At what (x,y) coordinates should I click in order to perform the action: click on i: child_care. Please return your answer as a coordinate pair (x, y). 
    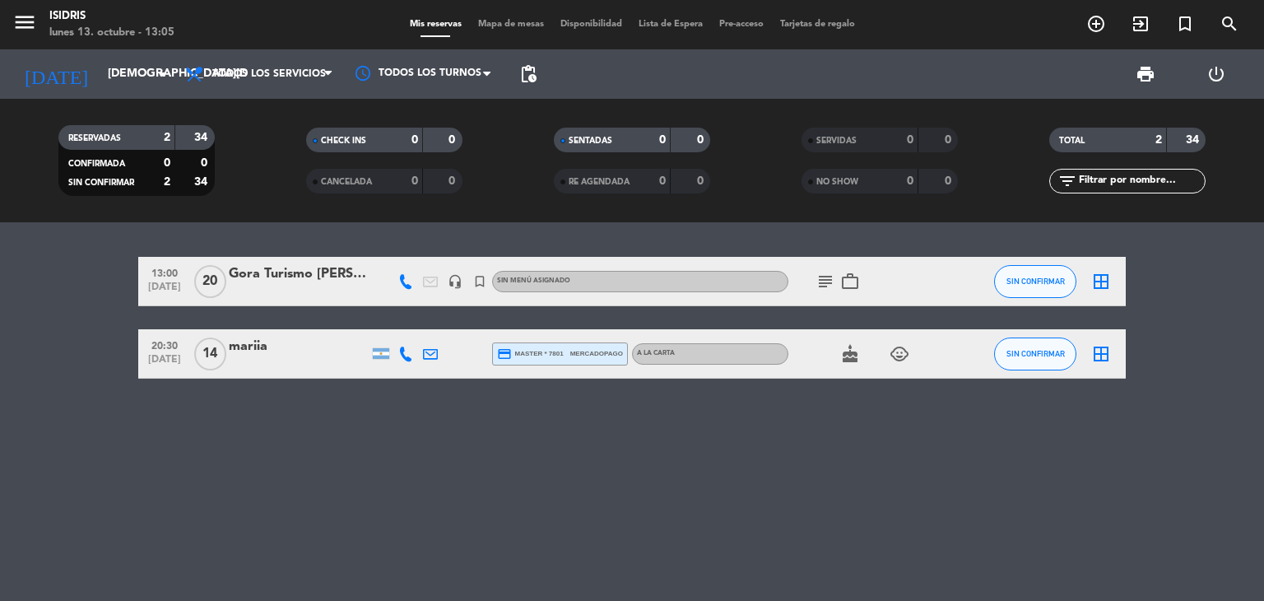
    Looking at the image, I should click on (899, 354).